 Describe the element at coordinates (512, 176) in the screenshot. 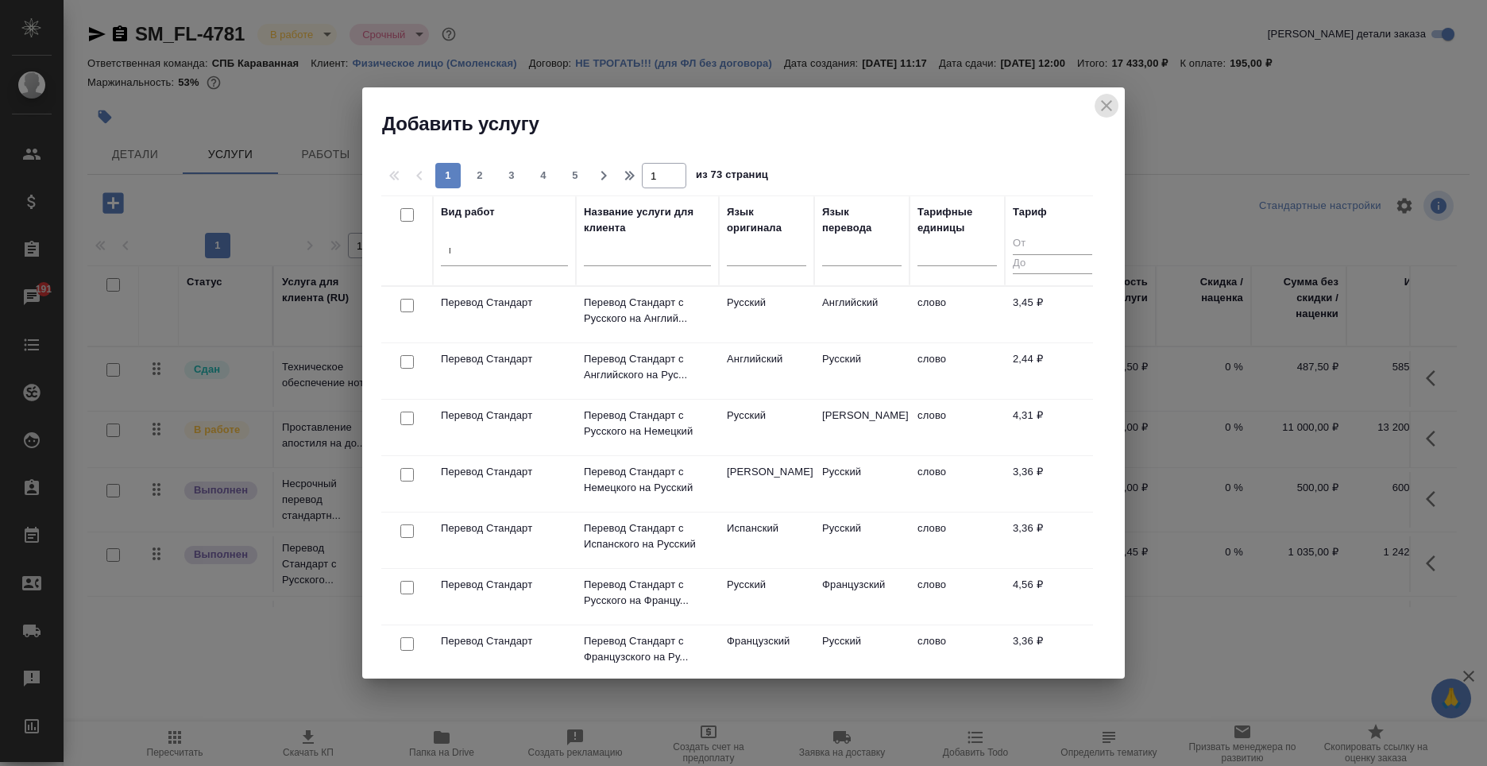

I see `span: 3` at that location.